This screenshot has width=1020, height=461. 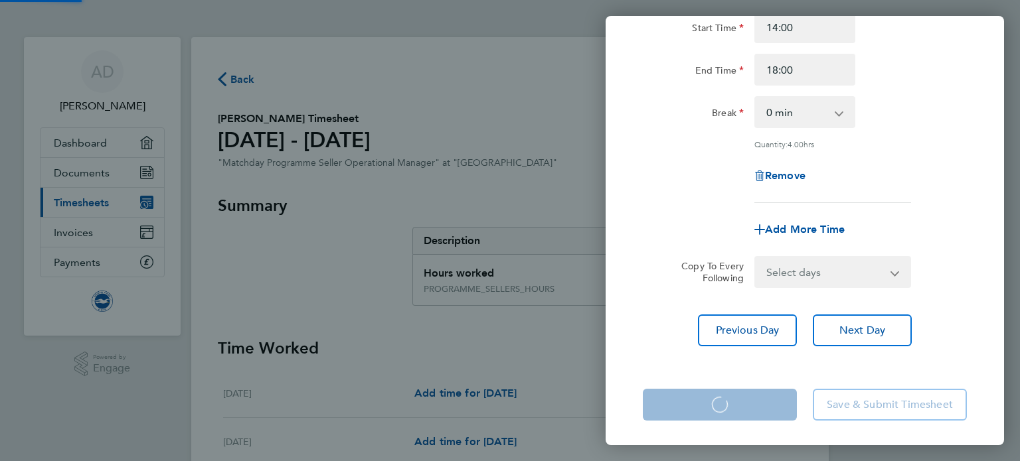 I want to click on button: Add More Time, so click(x=799, y=230).